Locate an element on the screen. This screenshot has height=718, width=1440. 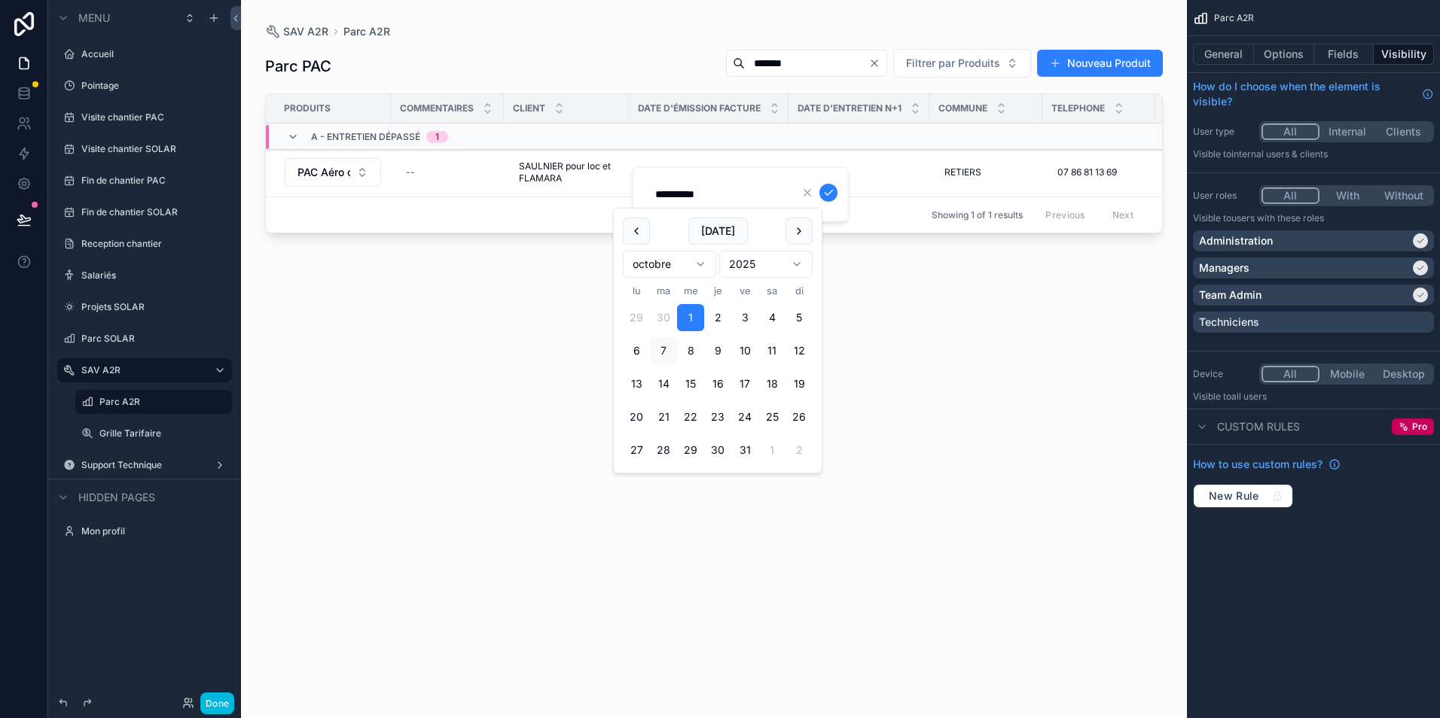
button: dimanche 26 octobre 2025 is located at coordinates (799, 417).